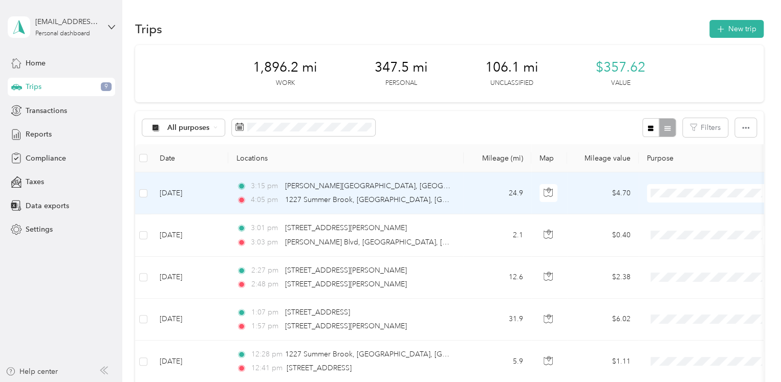 This screenshot has height=382, width=781. What do you see at coordinates (401, 83) in the screenshot?
I see `p: Personal` at bounding box center [401, 83].